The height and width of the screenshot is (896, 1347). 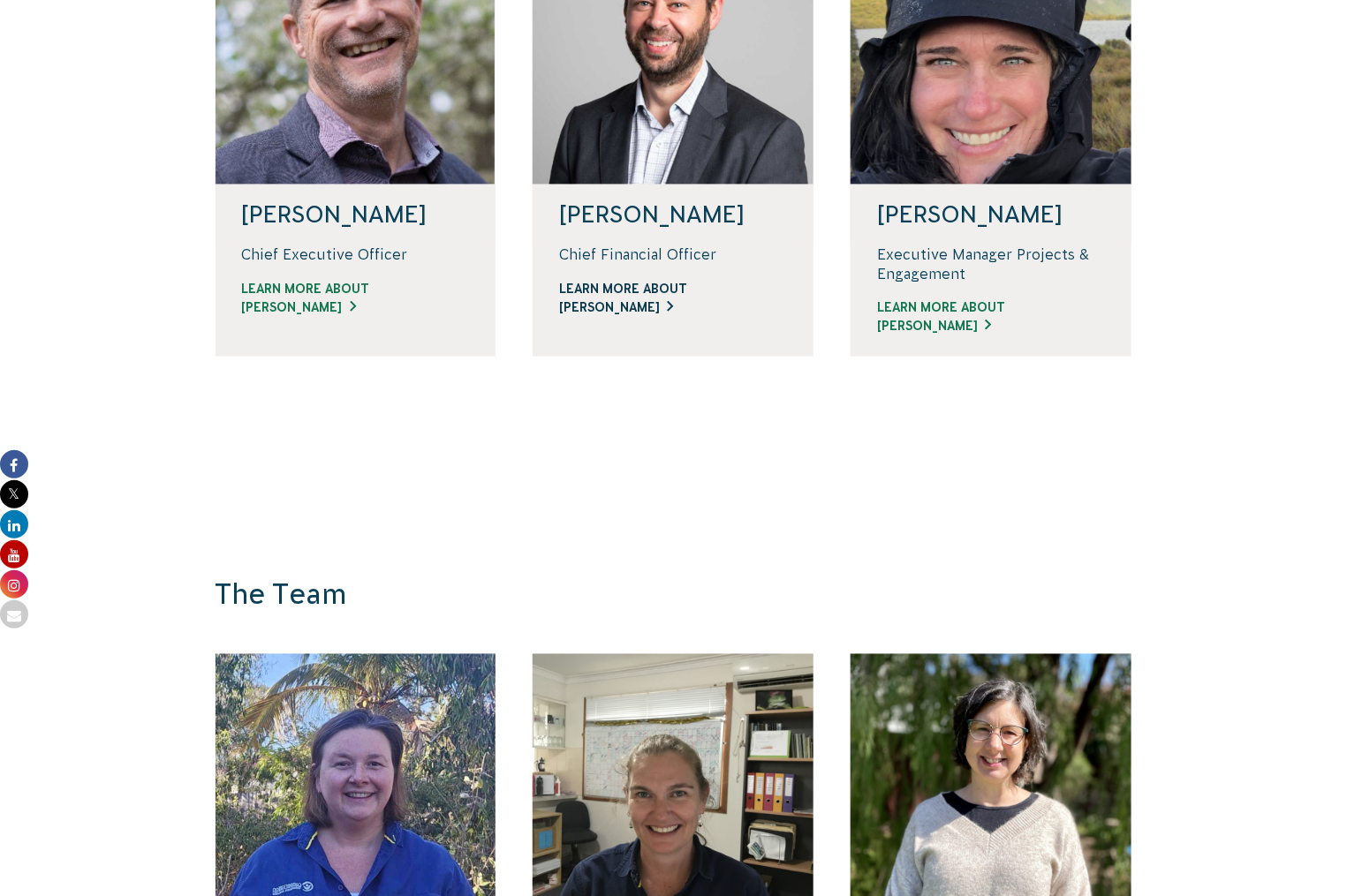 I want to click on h3: The Team, so click(x=555, y=594).